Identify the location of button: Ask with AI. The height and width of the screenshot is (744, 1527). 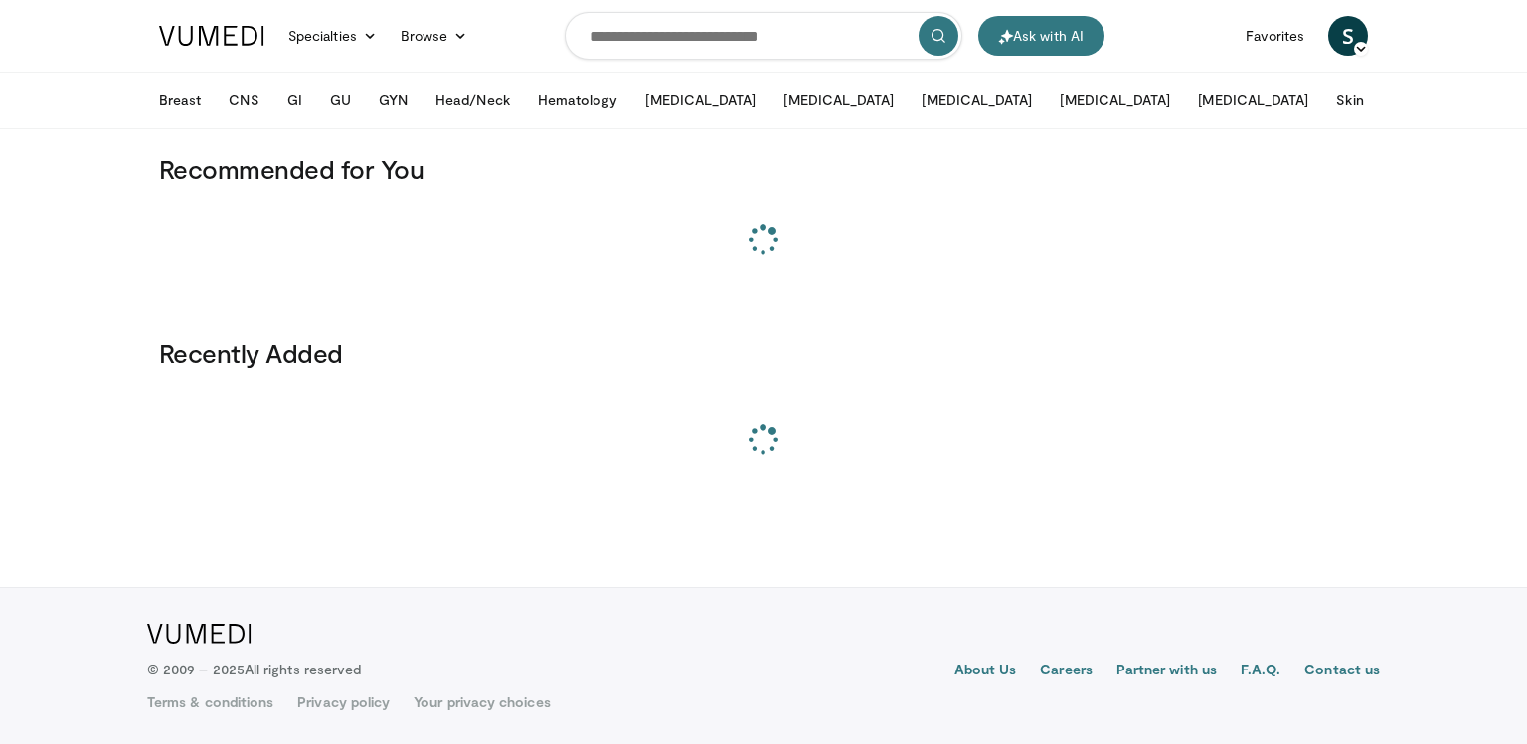
(1041, 36).